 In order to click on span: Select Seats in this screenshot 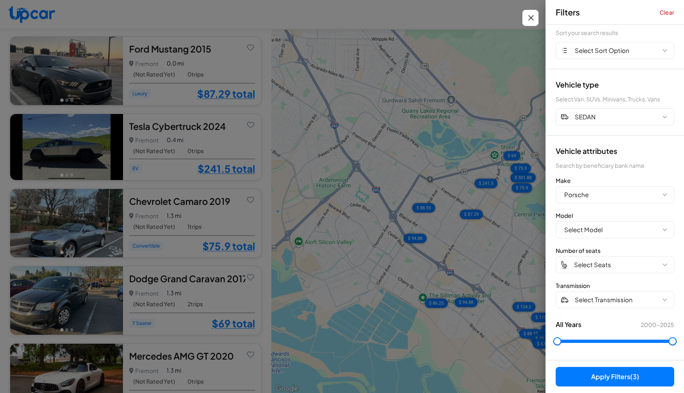, I will do `click(592, 265)`.